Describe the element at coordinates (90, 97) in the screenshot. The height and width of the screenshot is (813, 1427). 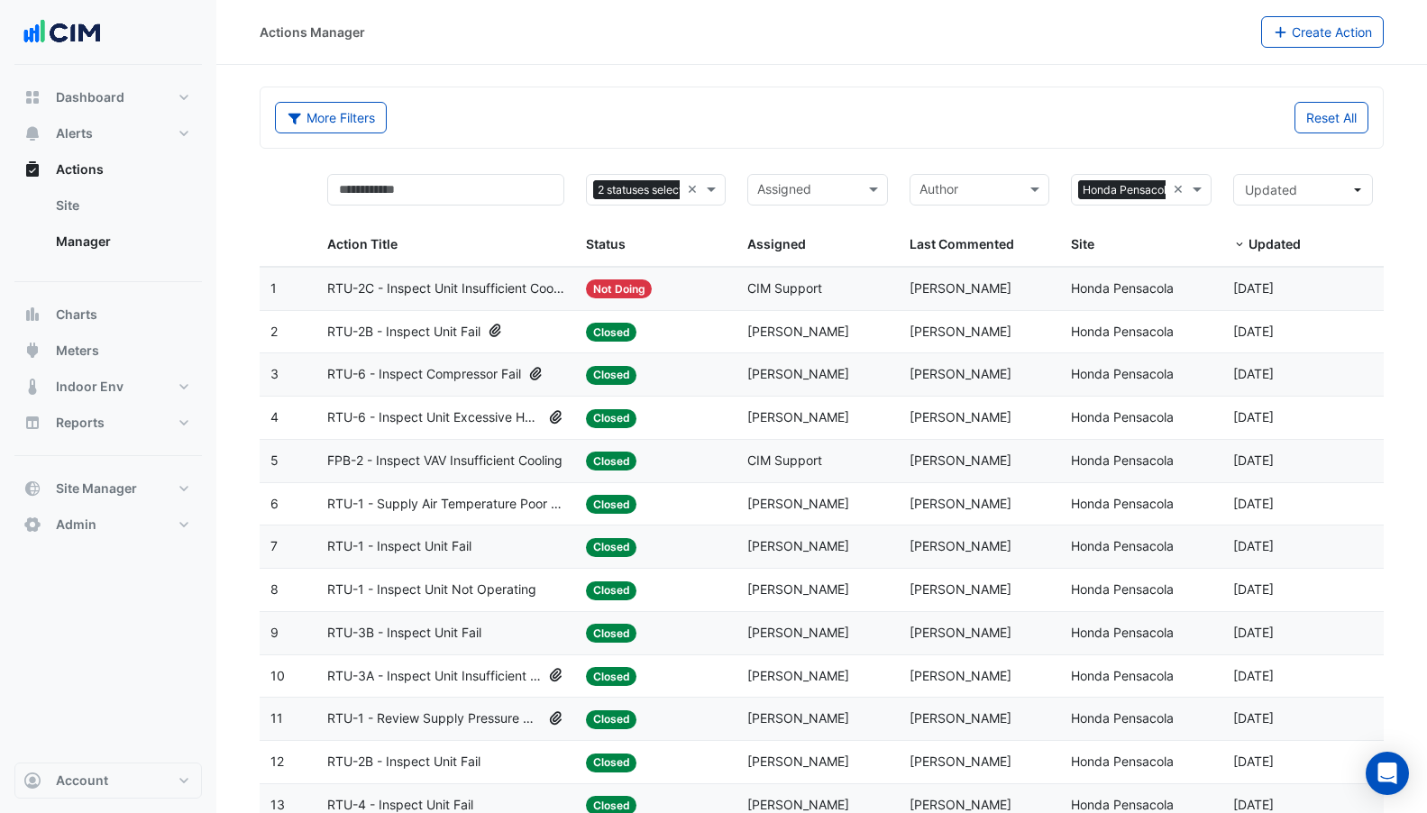
I see `span: Dashboard` at that location.